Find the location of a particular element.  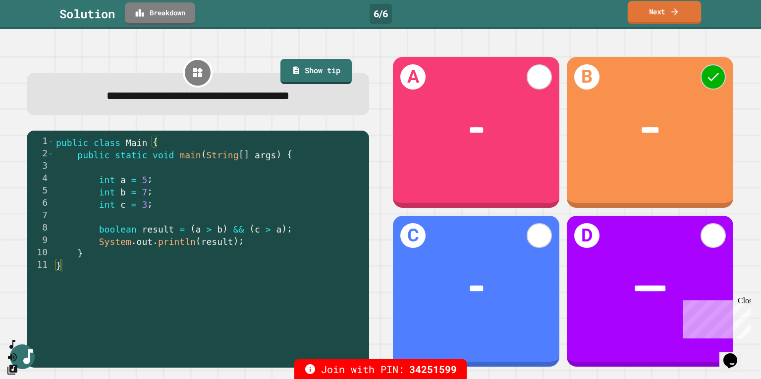

div: 1 is located at coordinates (40, 142).